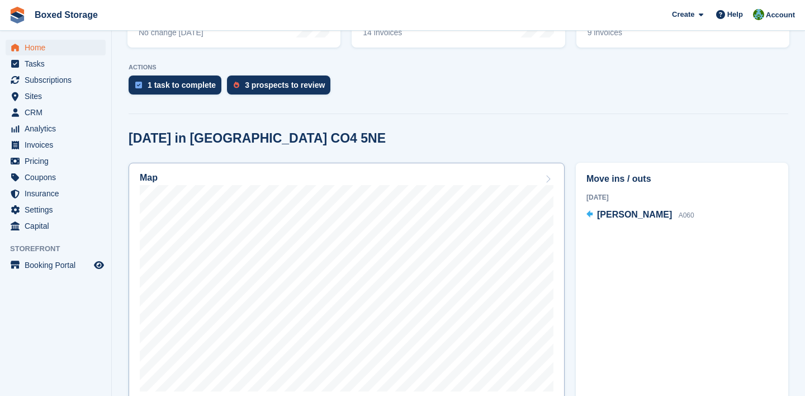 The width and height of the screenshot is (805, 396). I want to click on span: Coupons, so click(58, 177).